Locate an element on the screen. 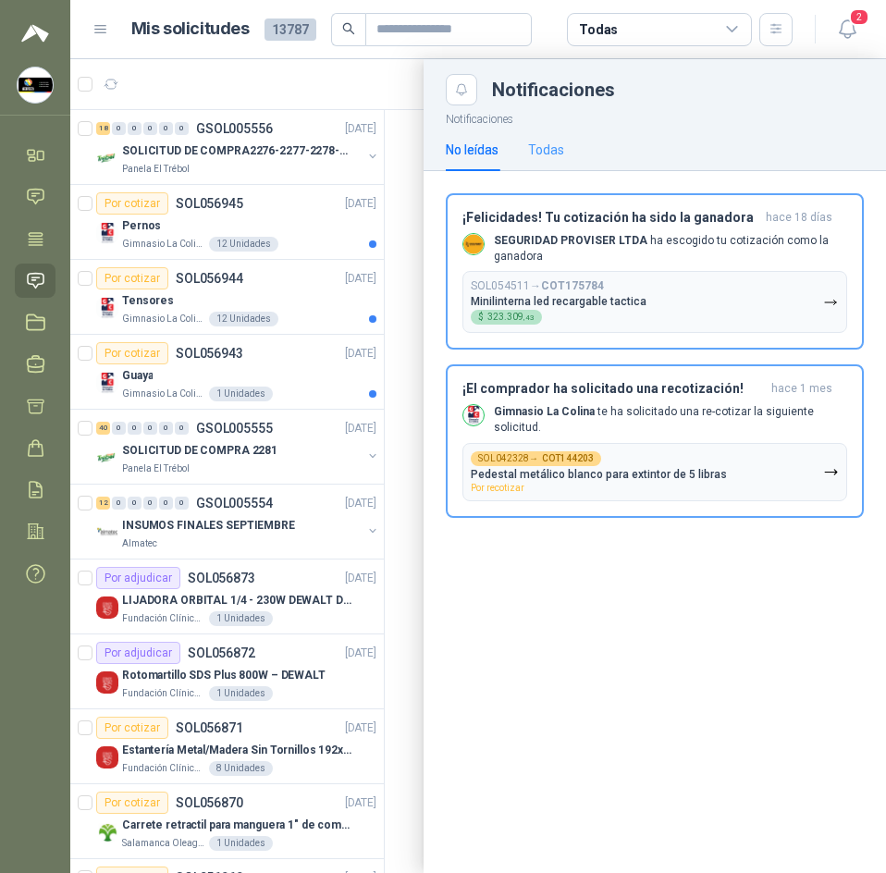 This screenshot has height=873, width=886. span: ,43 is located at coordinates (529, 317).